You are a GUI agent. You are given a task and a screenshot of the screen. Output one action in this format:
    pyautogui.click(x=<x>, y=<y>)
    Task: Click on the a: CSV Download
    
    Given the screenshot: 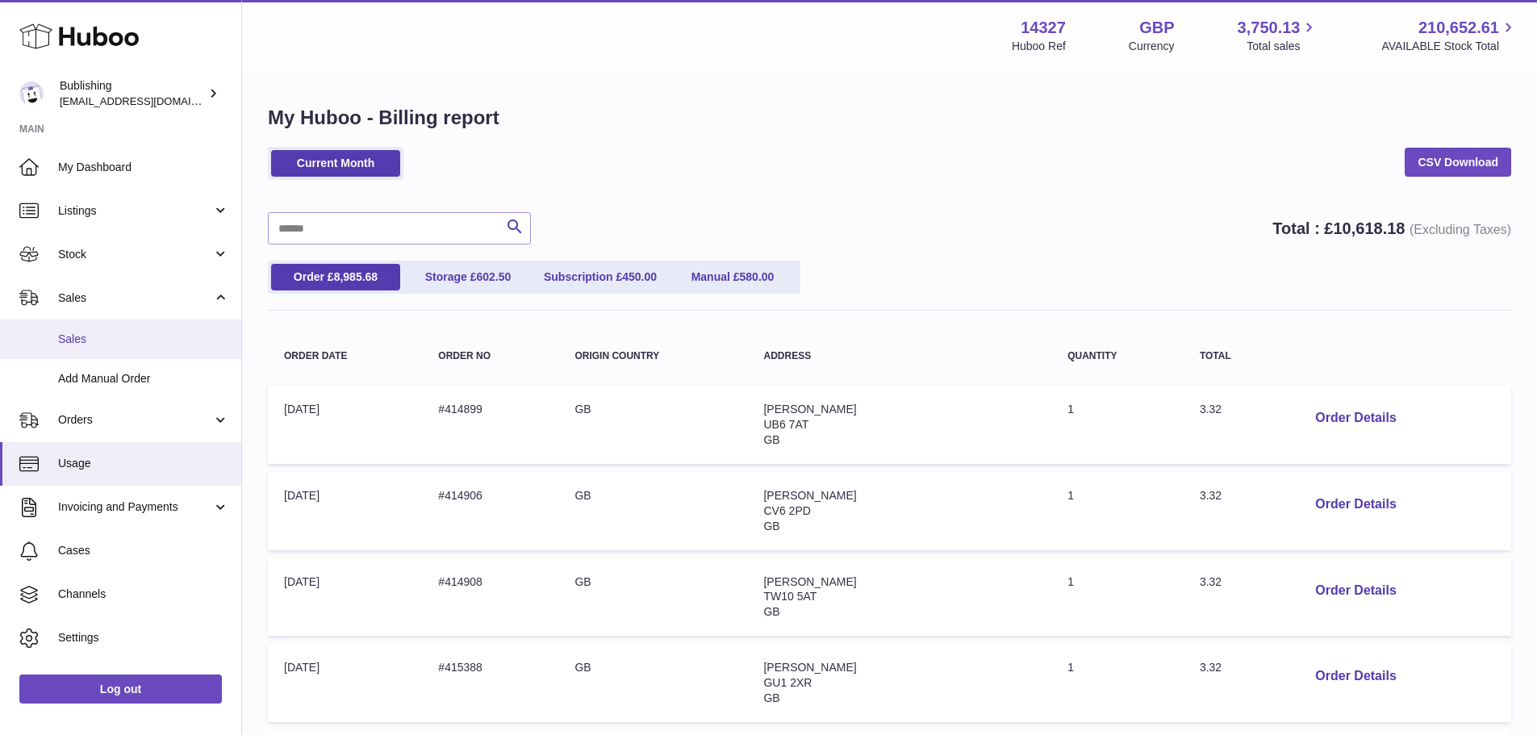 What is the action you would take?
    pyautogui.click(x=1458, y=162)
    